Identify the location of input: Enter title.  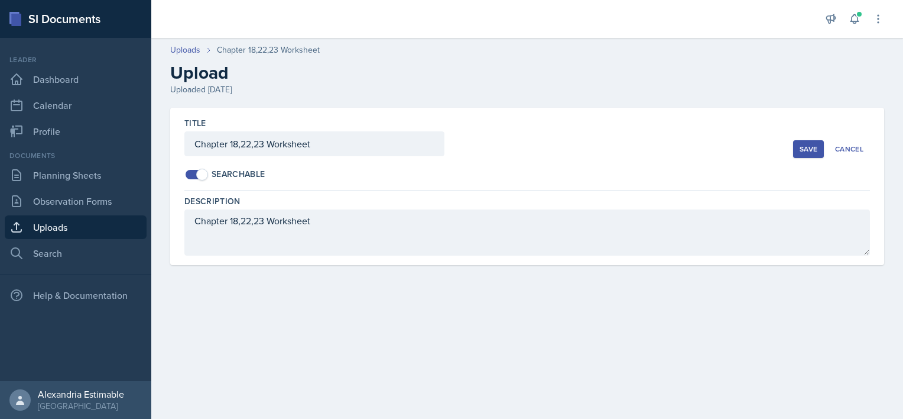
(315, 144).